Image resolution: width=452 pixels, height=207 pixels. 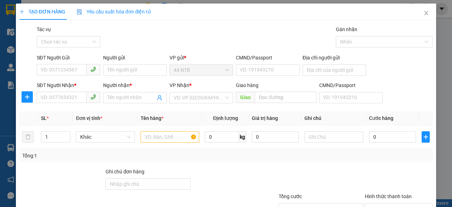 What do you see at coordinates (346, 29) in the screenshot?
I see `label: Gán nhãn` at bounding box center [346, 29].